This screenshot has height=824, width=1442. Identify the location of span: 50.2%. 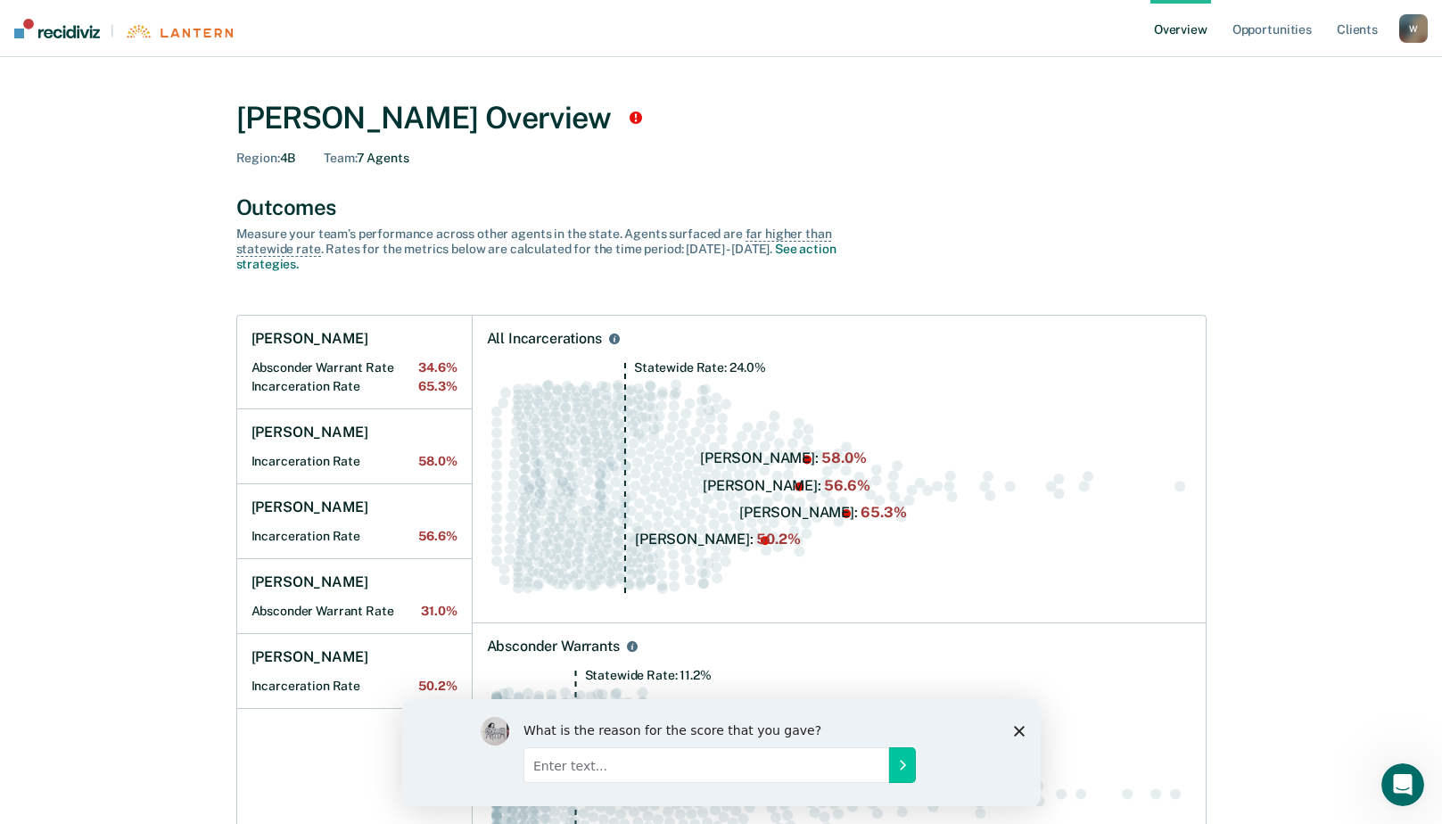
(437, 686).